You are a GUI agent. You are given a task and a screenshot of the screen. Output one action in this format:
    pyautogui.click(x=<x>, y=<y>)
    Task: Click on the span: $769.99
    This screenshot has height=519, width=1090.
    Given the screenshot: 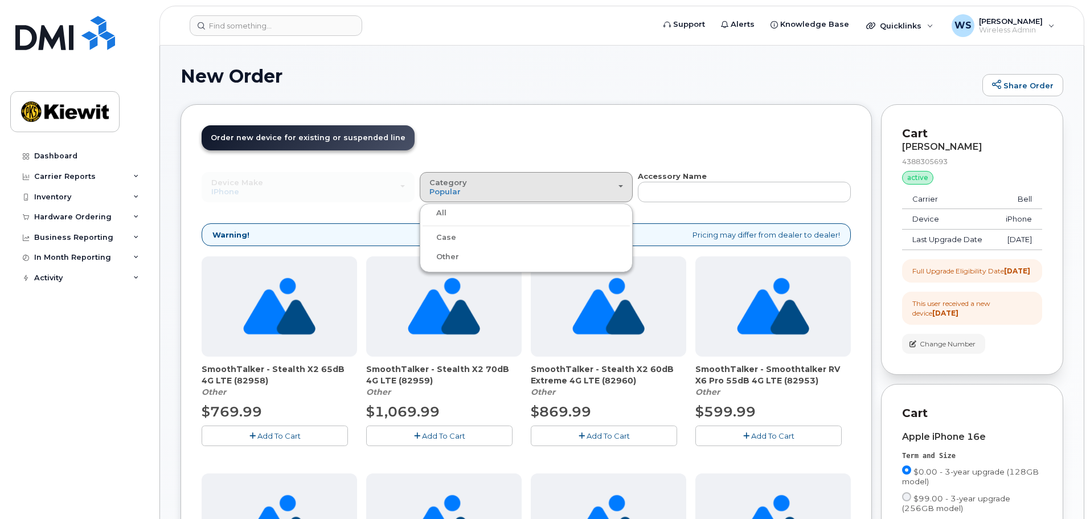 What is the action you would take?
    pyautogui.click(x=232, y=411)
    